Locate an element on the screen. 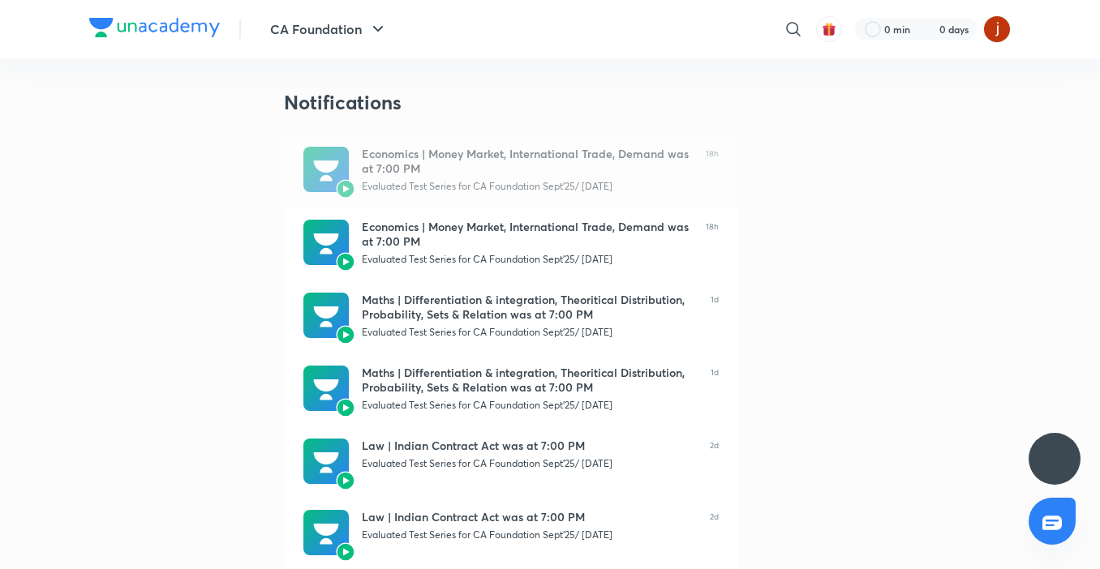 This screenshot has height=569, width=1100. button: CA Foundation is located at coordinates (328, 29).